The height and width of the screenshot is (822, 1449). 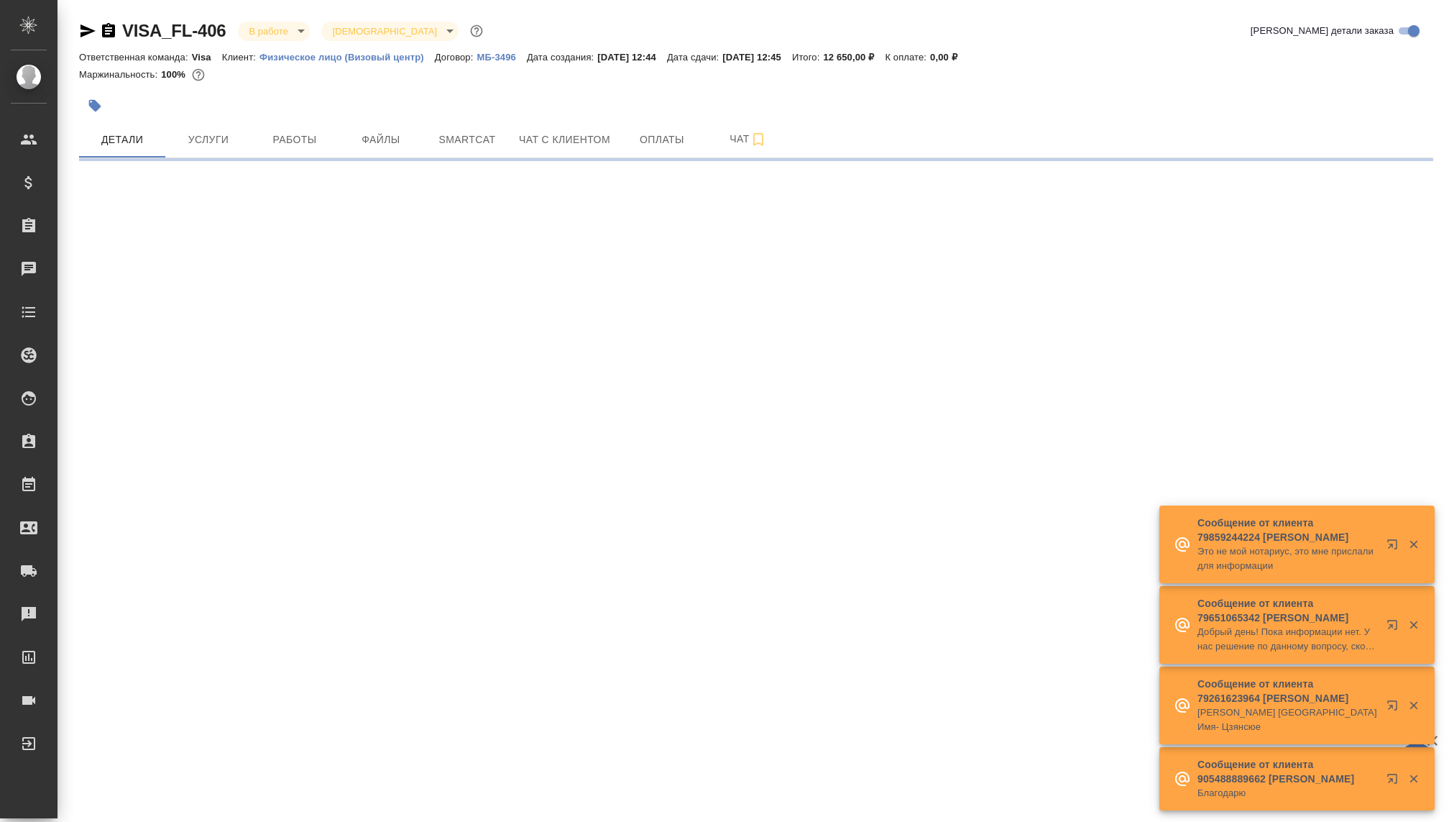 What do you see at coordinates (198, 75) in the screenshot?
I see `button: 0.00 RUB;` at bounding box center [198, 75].